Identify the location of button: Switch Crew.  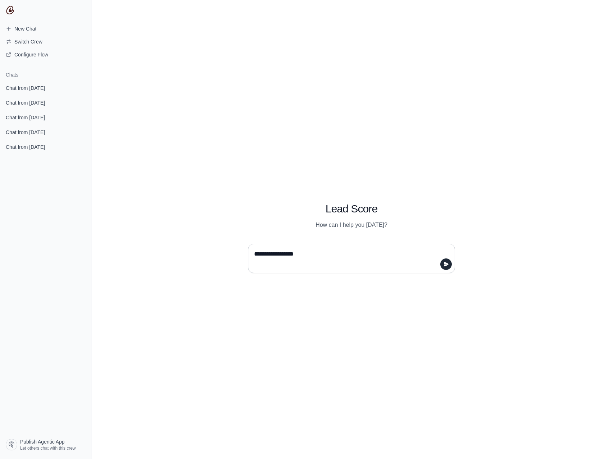
(46, 42).